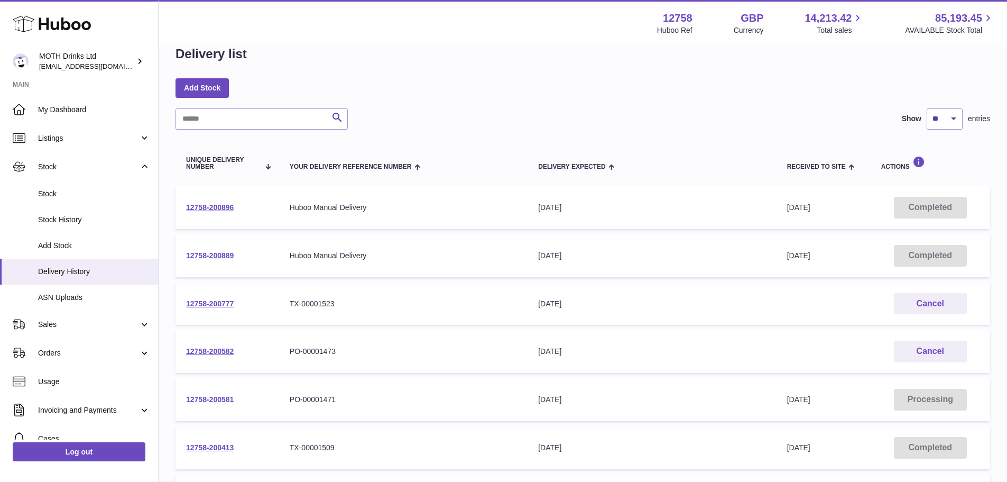 The image size is (1007, 482). What do you see at coordinates (403, 447) in the screenshot?
I see `div: TX-00001509` at bounding box center [403, 447].